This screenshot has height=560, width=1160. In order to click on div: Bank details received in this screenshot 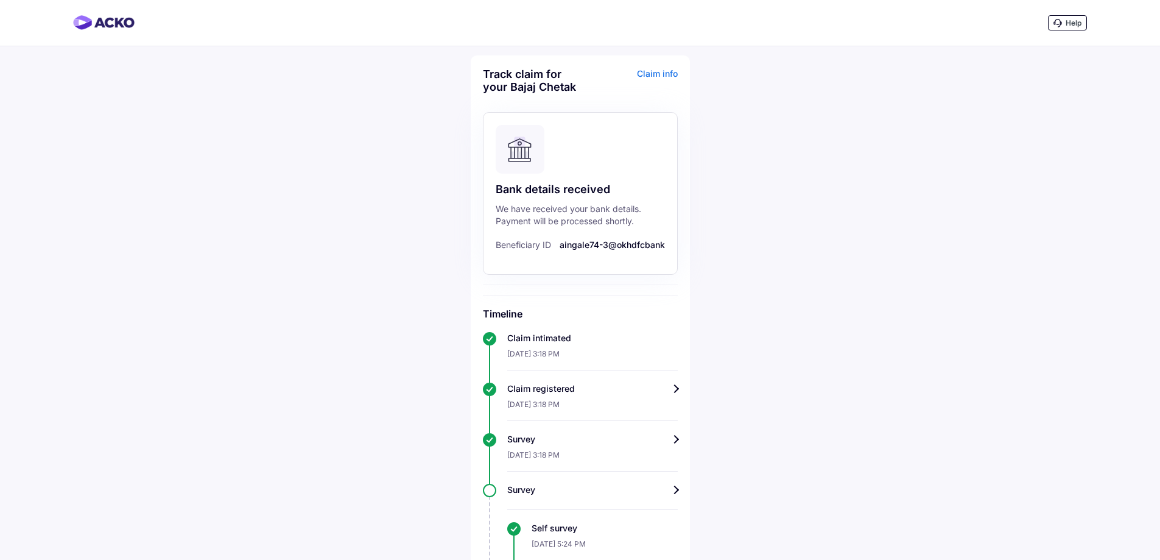, I will do `click(581, 189)`.